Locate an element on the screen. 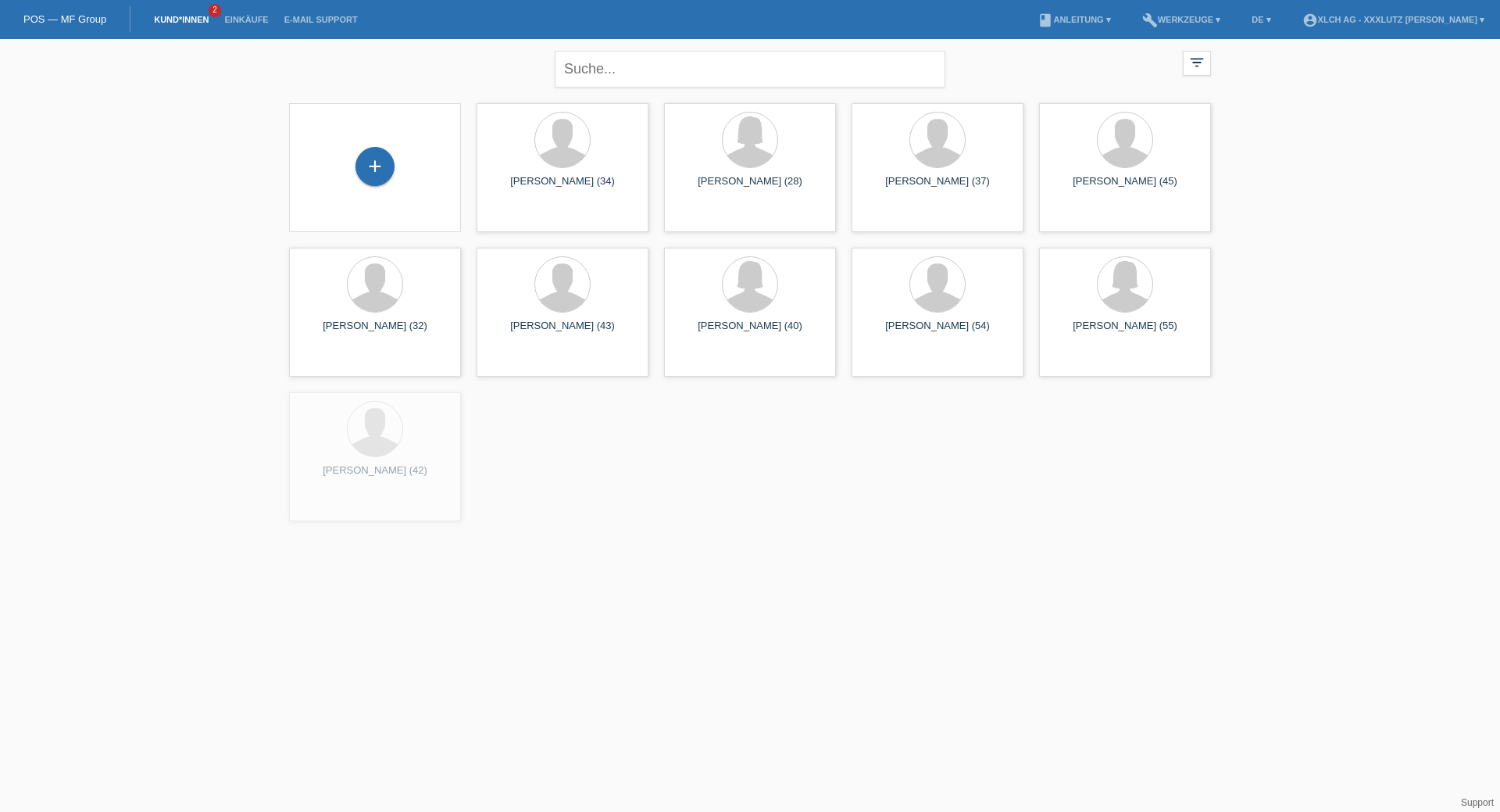 The height and width of the screenshot is (812, 1500). a: Support is located at coordinates (1477, 802).